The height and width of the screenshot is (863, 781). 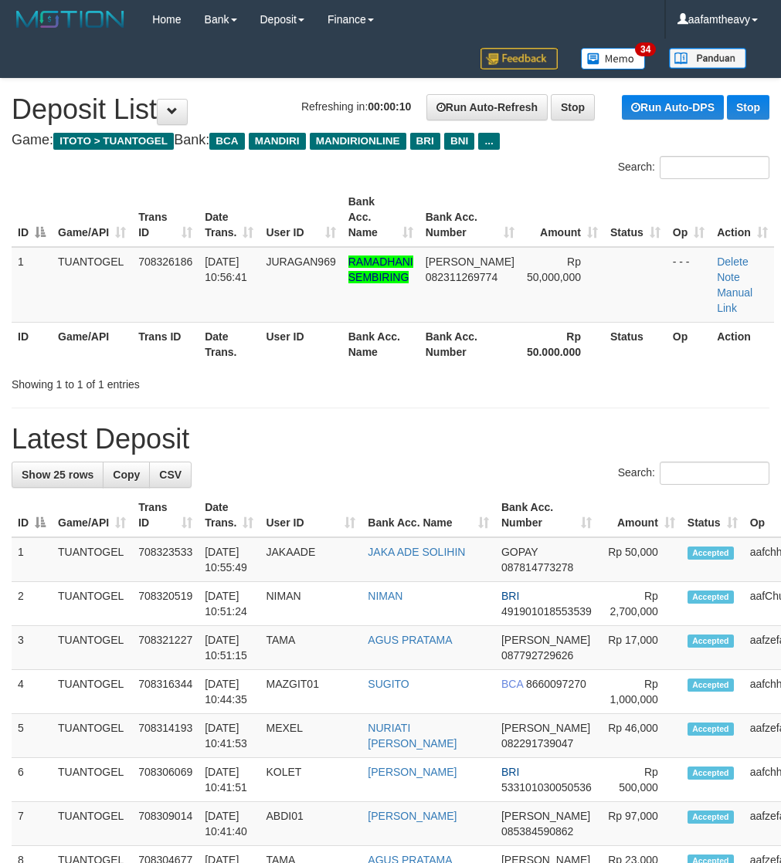 I want to click on td: 708316344, so click(x=165, y=692).